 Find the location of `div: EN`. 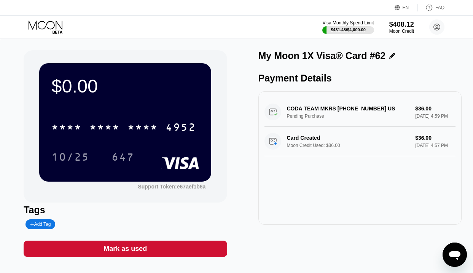

div: EN is located at coordinates (406, 8).